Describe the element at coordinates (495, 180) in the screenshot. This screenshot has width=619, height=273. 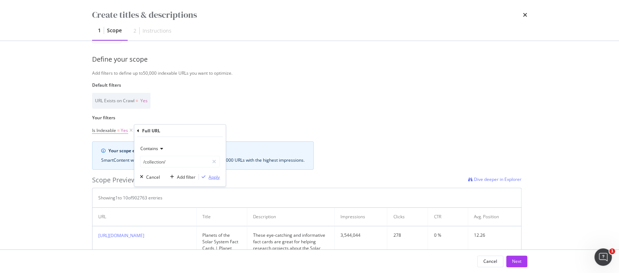
I see `a: Dive deeper in Explorer` at that location.